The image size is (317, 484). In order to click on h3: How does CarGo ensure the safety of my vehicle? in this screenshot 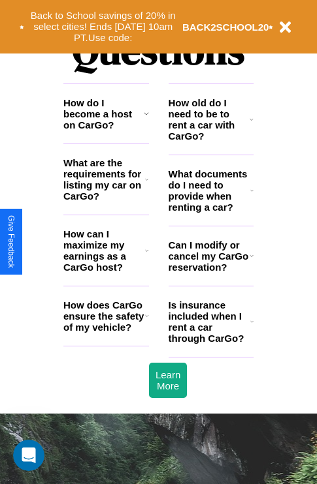, I will do `click(104, 316)`.